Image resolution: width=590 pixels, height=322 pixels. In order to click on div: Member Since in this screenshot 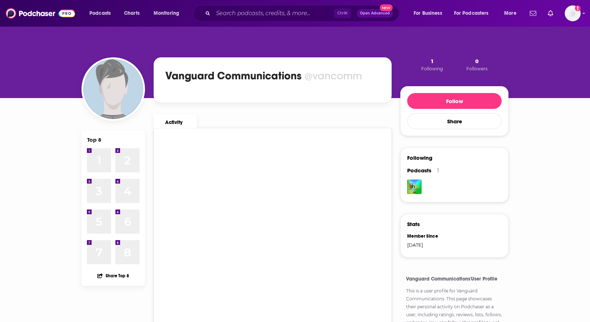, I will do `click(428, 236)`.